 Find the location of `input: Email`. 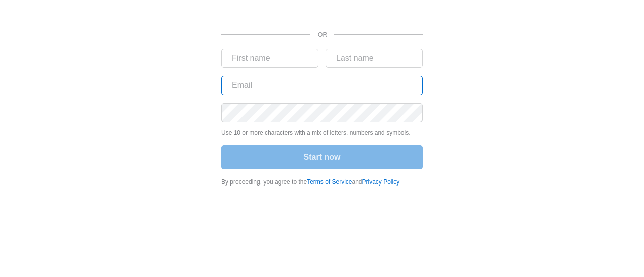

input: Email is located at coordinates (322, 86).